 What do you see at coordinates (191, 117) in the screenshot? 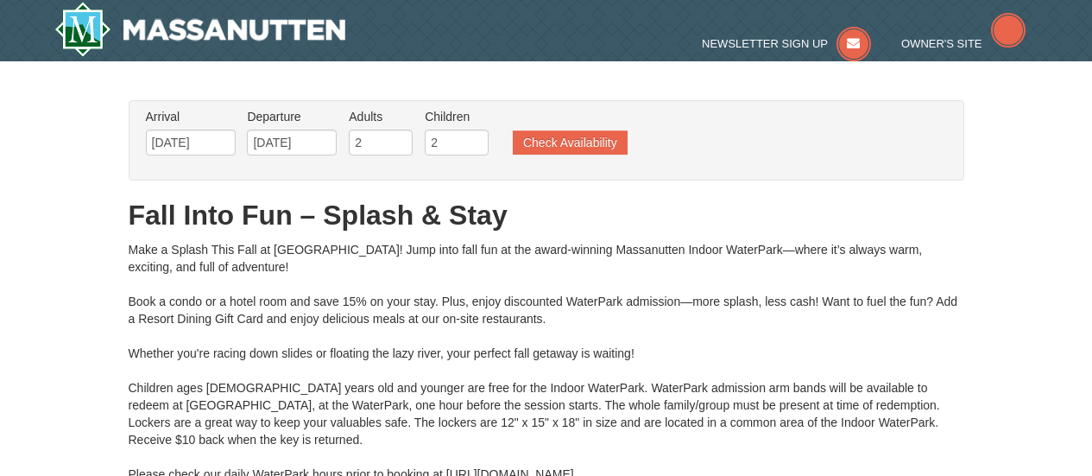
I see `label: Arrival` at bounding box center [191, 117].